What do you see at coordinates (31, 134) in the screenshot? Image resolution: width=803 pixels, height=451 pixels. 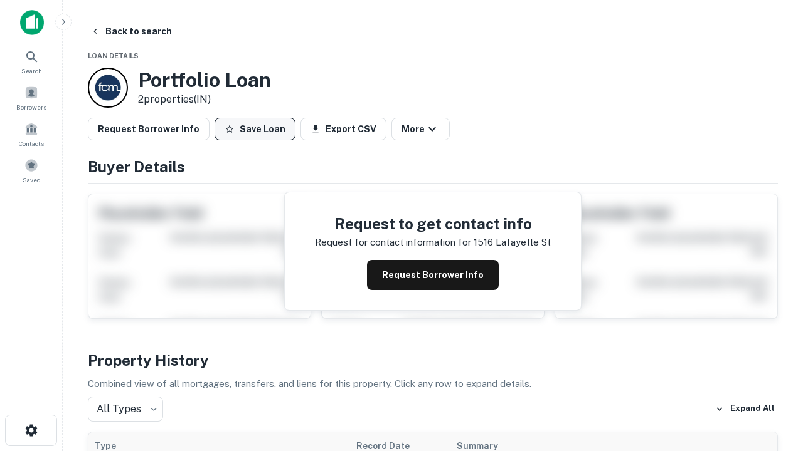 I see `div: Contacts` at bounding box center [31, 134].